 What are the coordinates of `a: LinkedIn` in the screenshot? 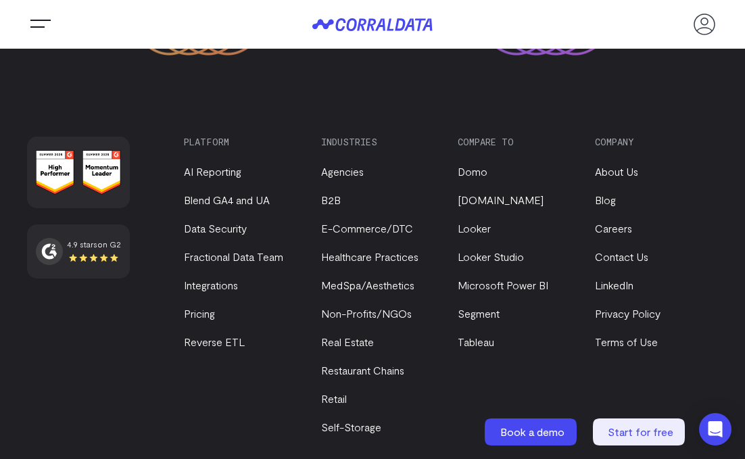 It's located at (614, 285).